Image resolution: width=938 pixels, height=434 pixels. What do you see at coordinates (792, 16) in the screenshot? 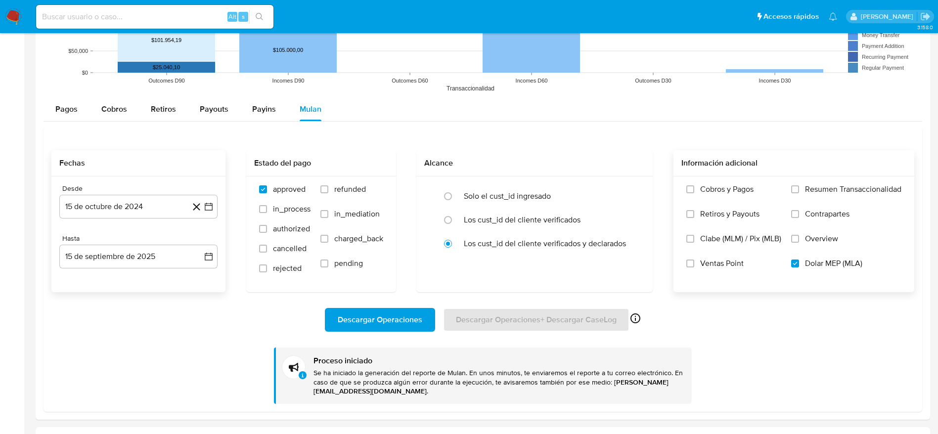
I see `span: Accesos rápidos` at bounding box center [792, 16].